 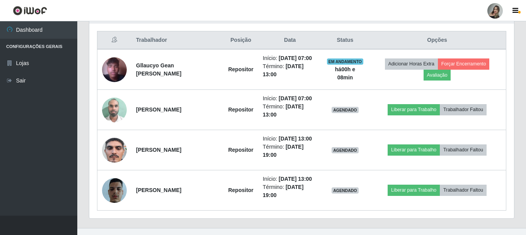 I want to click on th: Data, so click(x=290, y=40).